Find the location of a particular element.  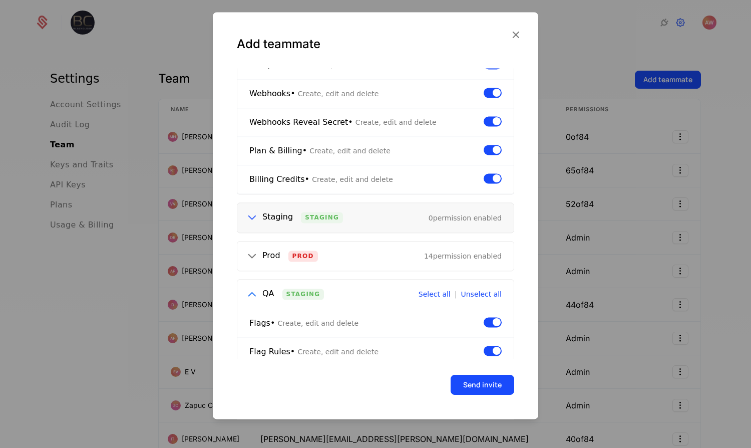

div: QA is located at coordinates (268, 295).